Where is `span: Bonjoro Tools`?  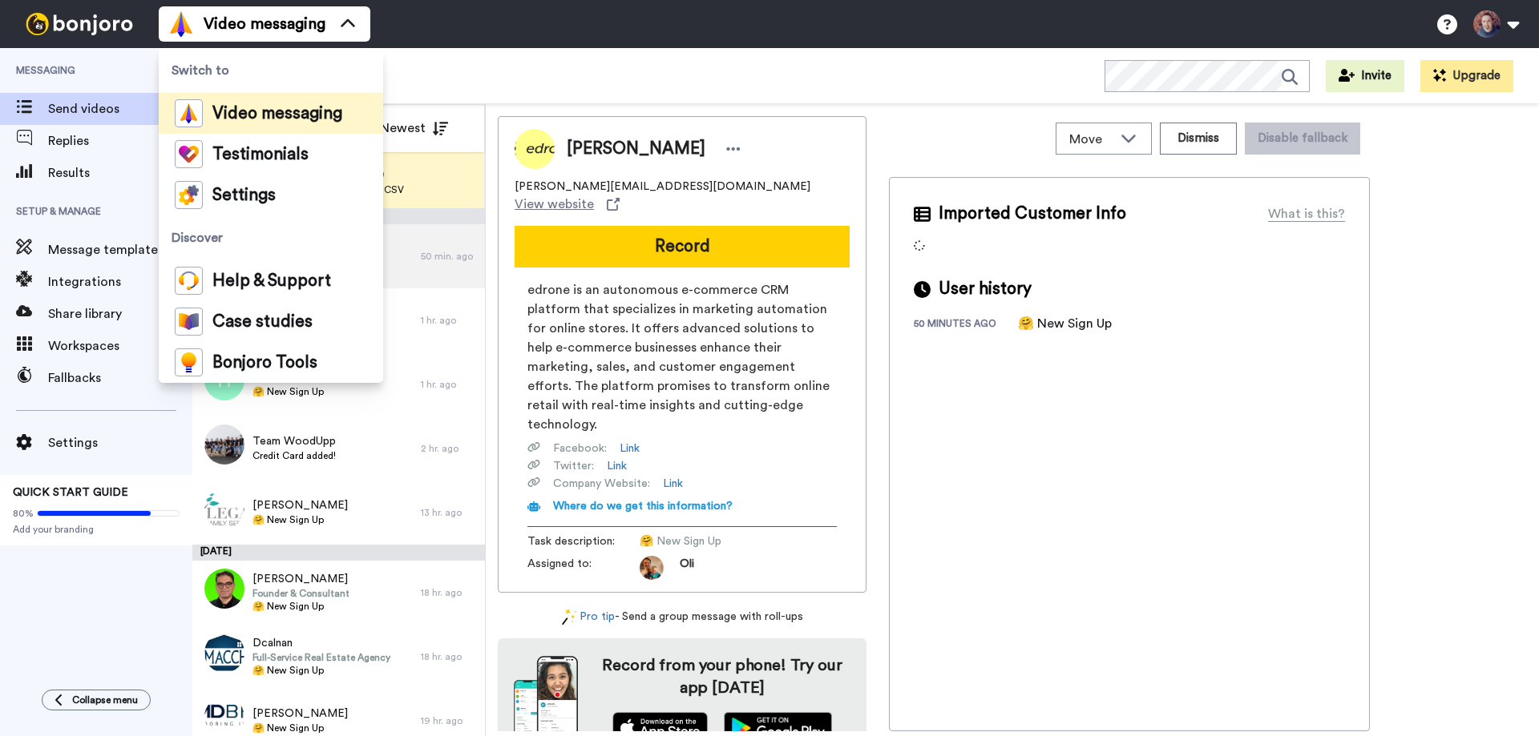 span: Bonjoro Tools is located at coordinates (264, 363).